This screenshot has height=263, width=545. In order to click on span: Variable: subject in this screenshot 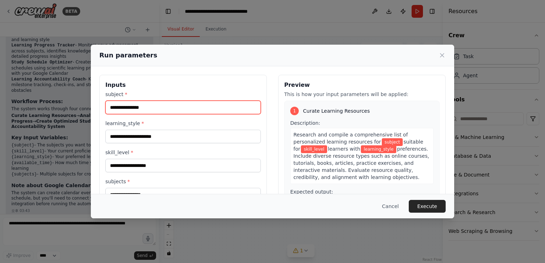, I will do `click(392, 142)`.